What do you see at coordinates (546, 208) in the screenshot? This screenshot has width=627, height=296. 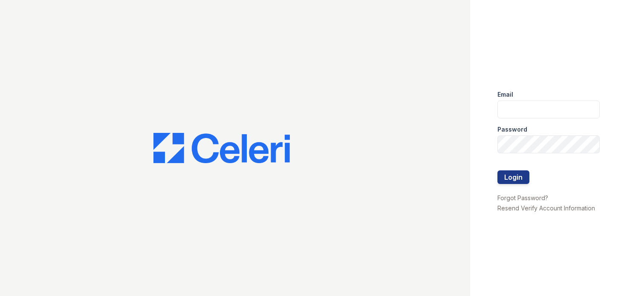 I see `a: Resend Verify Account Information` at bounding box center [546, 208].